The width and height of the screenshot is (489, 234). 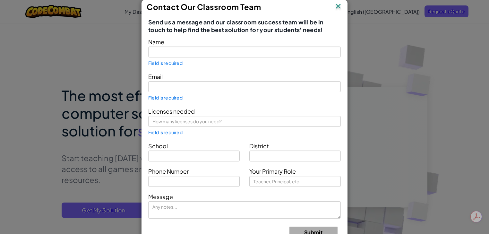 What do you see at coordinates (168, 171) in the screenshot?
I see `span: Phone Number` at bounding box center [168, 171].